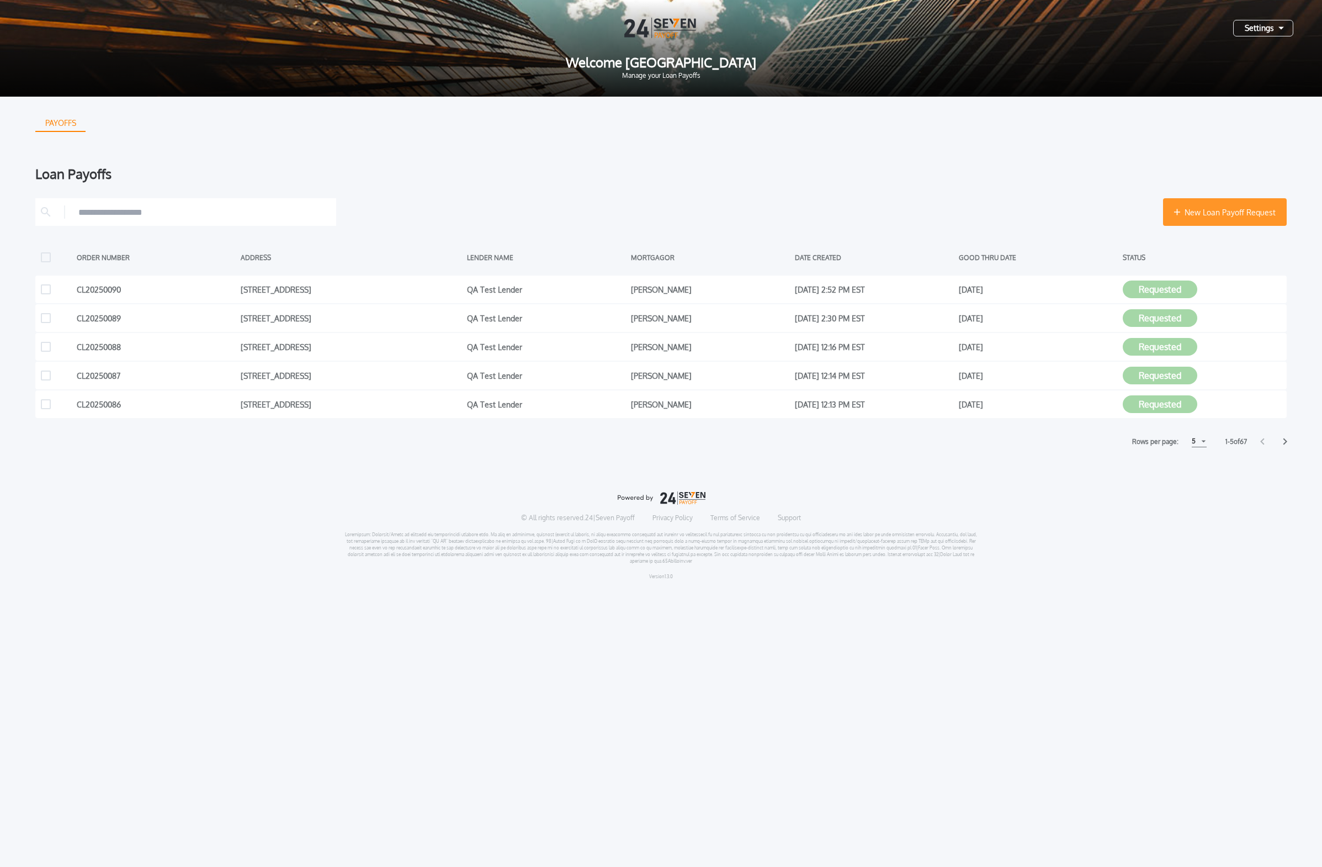 The height and width of the screenshot is (867, 1322). I want to click on p: Loremipsum: Dolorsit/Ametc ad elitsedd eiu temporincidi utlabore etdo. Ma aliq en adminimve, quis..., so click(661, 548).